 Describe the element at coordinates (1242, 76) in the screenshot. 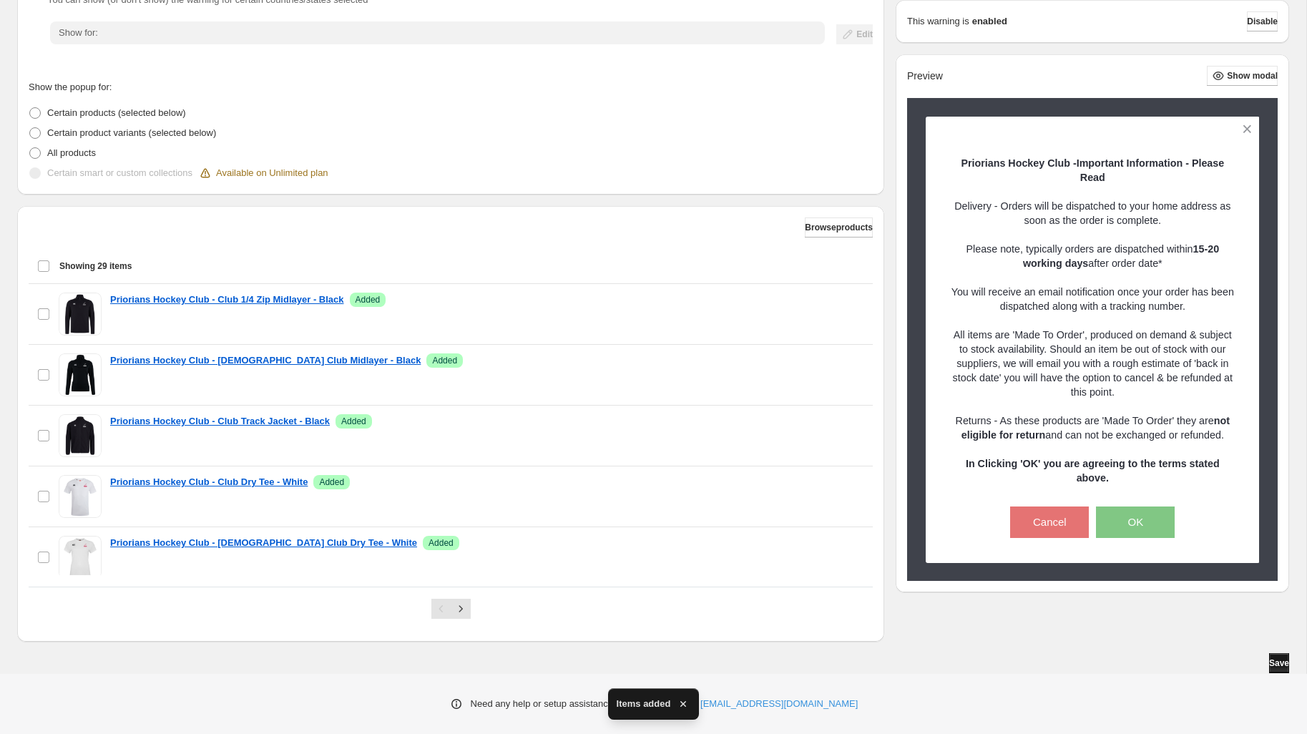

I see `button: Show modal` at that location.